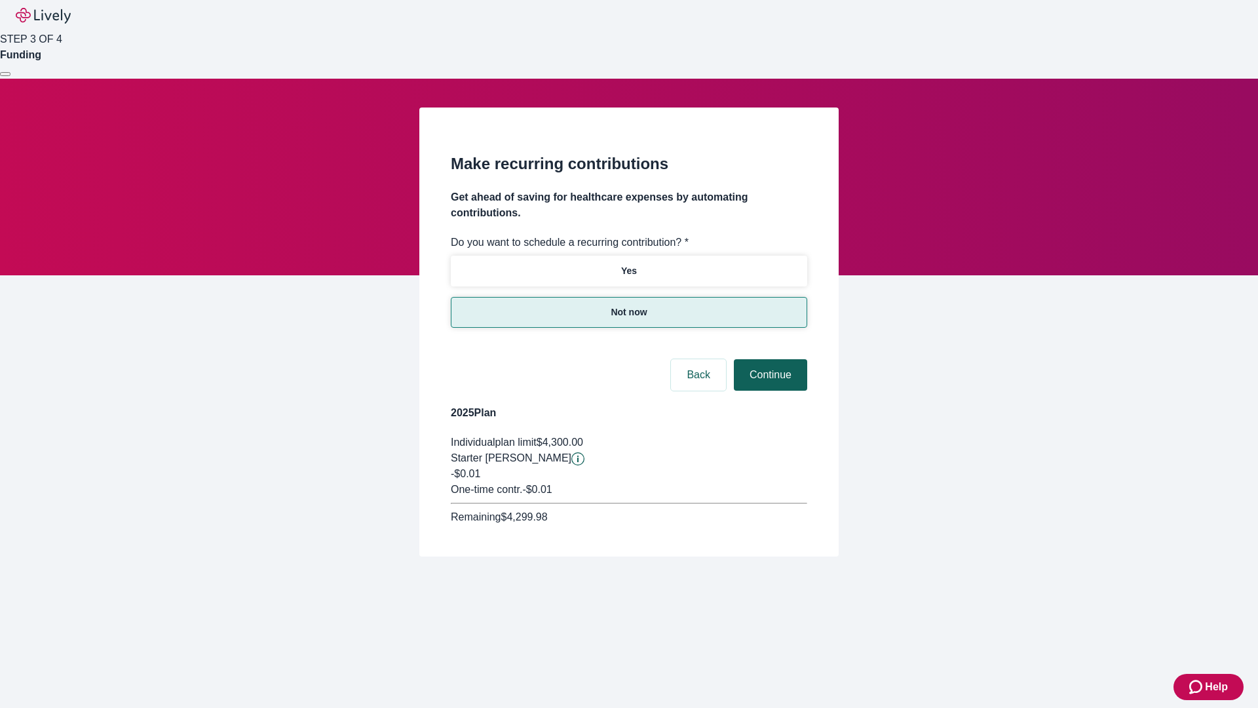 The image size is (1258, 708). I want to click on button: Zendesk support iconHelp, so click(1209, 687).